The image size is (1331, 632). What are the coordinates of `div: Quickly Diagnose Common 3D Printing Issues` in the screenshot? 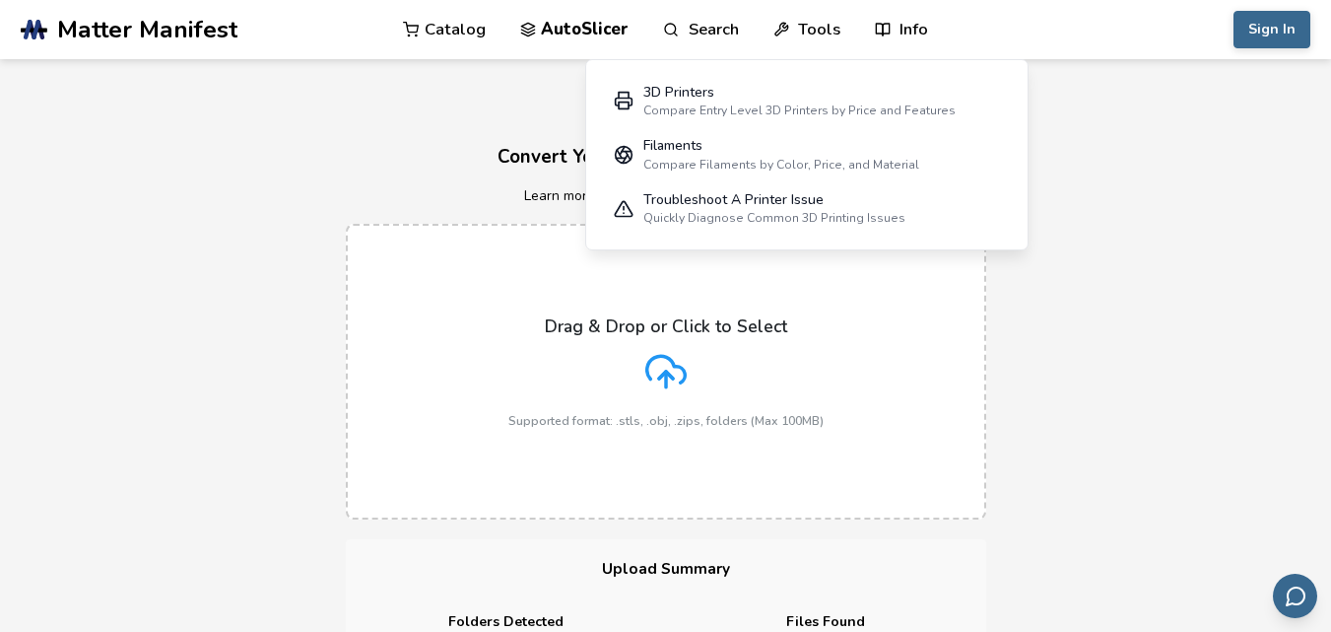 It's located at (774, 218).